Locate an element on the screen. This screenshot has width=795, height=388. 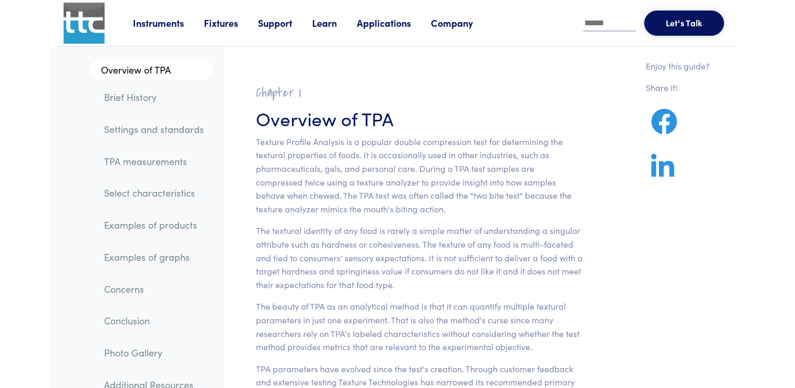
p: Share it! is located at coordinates (678, 88).